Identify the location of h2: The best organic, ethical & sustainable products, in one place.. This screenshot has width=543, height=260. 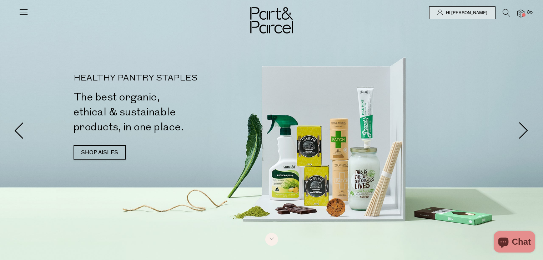
(174, 112).